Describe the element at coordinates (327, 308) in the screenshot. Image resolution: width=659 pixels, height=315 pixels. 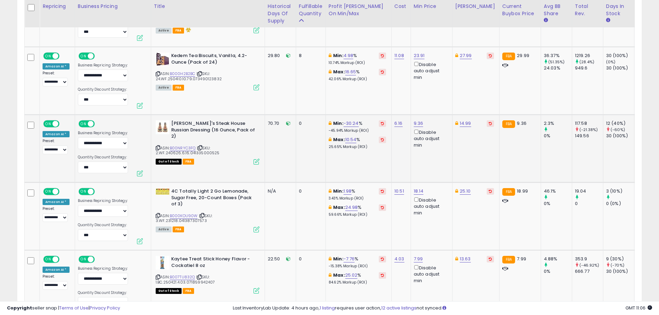
I see `a: 1 listing` at that location.